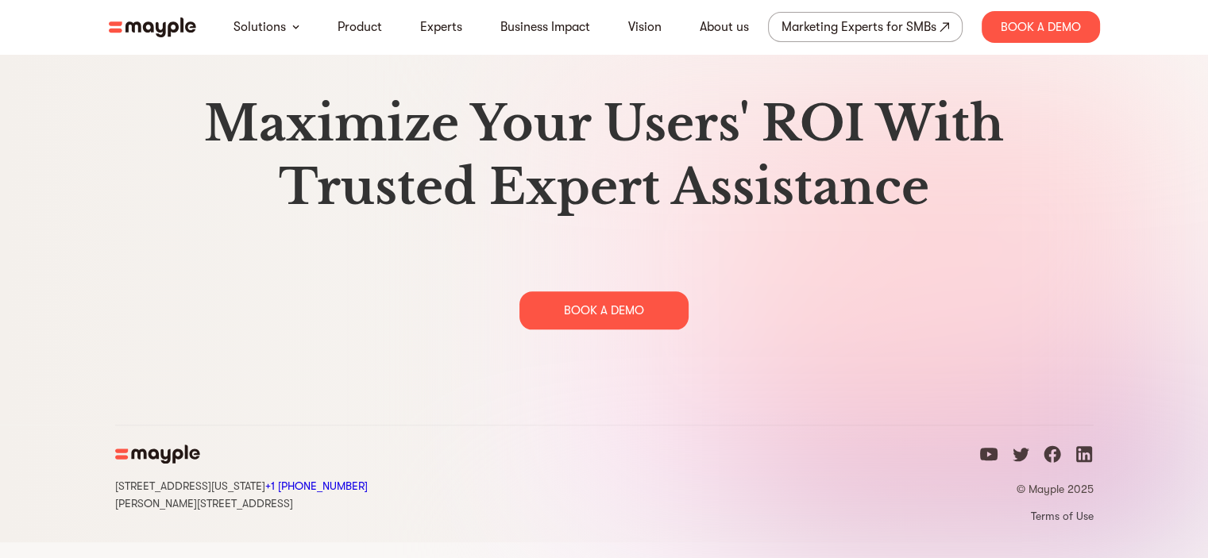 This screenshot has height=558, width=1208. What do you see at coordinates (865, 27) in the screenshot?
I see `a: Marketing Experts for SMBs` at bounding box center [865, 27].